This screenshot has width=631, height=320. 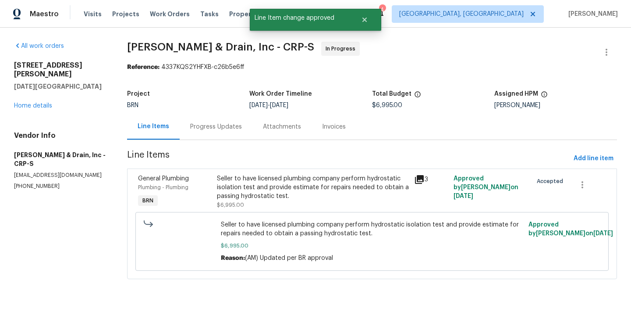 I want to click on span: The hpm assigned to this work order., so click(x=544, y=96).